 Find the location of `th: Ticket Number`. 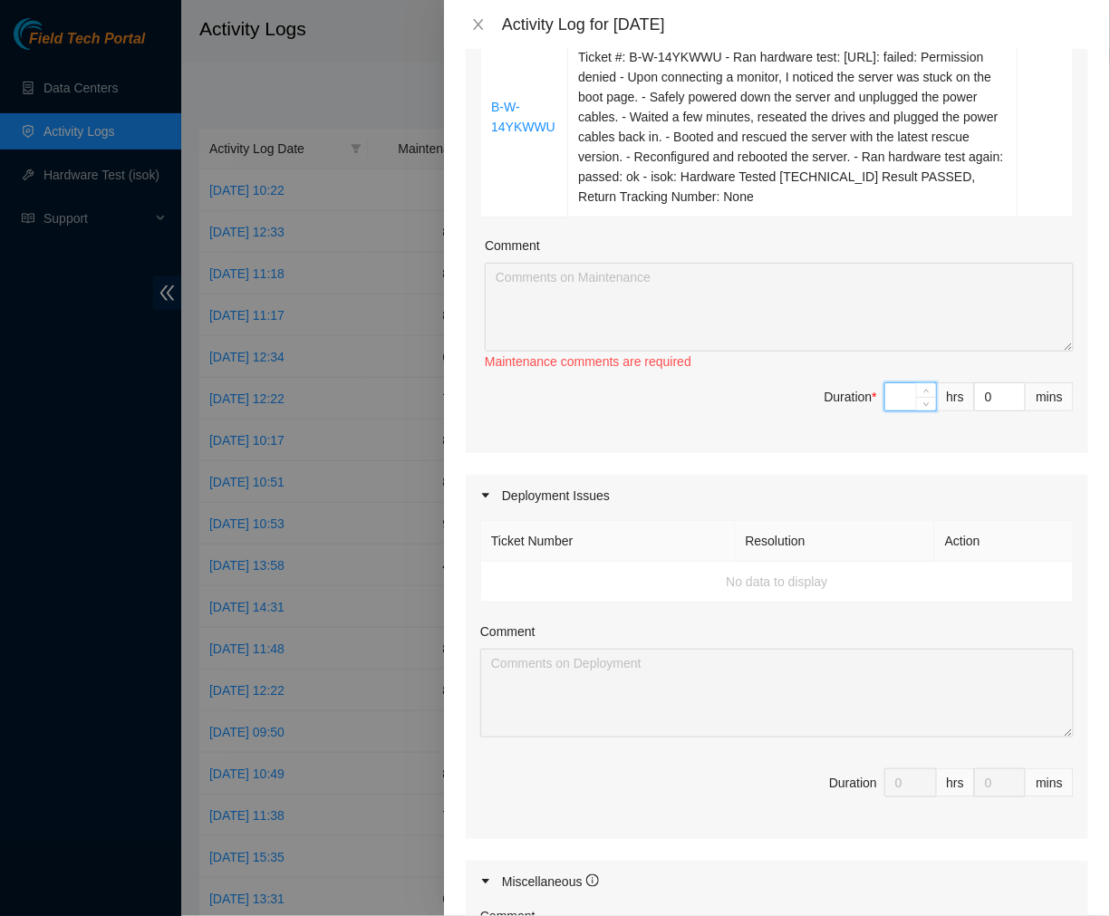

th: Ticket Number is located at coordinates (608, 541).